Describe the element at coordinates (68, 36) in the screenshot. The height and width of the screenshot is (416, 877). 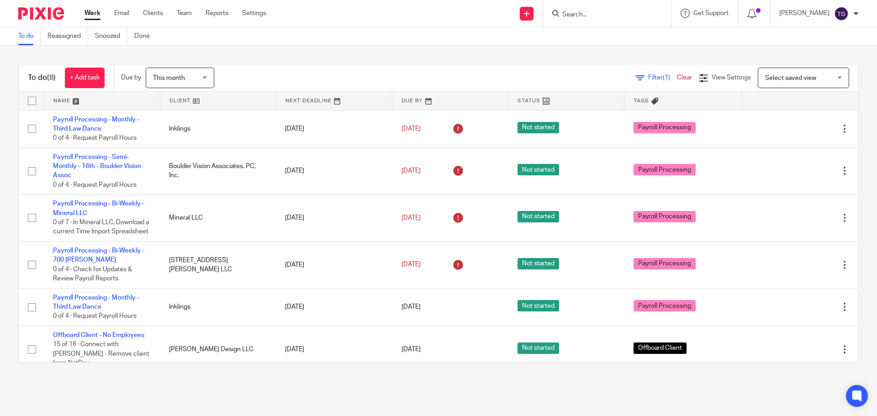
I see `a: Reassigned` at that location.